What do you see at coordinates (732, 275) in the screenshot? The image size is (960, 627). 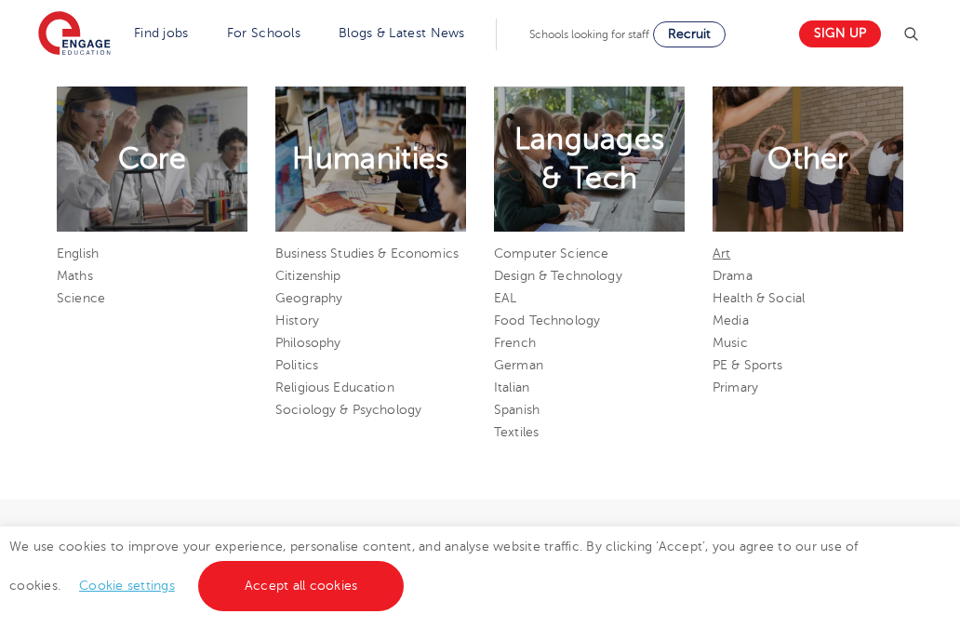 I see `a: Drama` at bounding box center [732, 275].